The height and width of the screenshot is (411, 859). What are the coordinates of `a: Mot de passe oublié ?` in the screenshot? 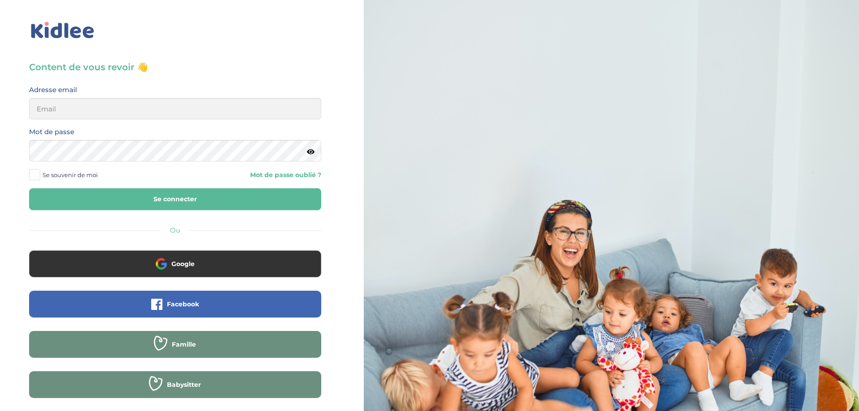 It's located at (251, 175).